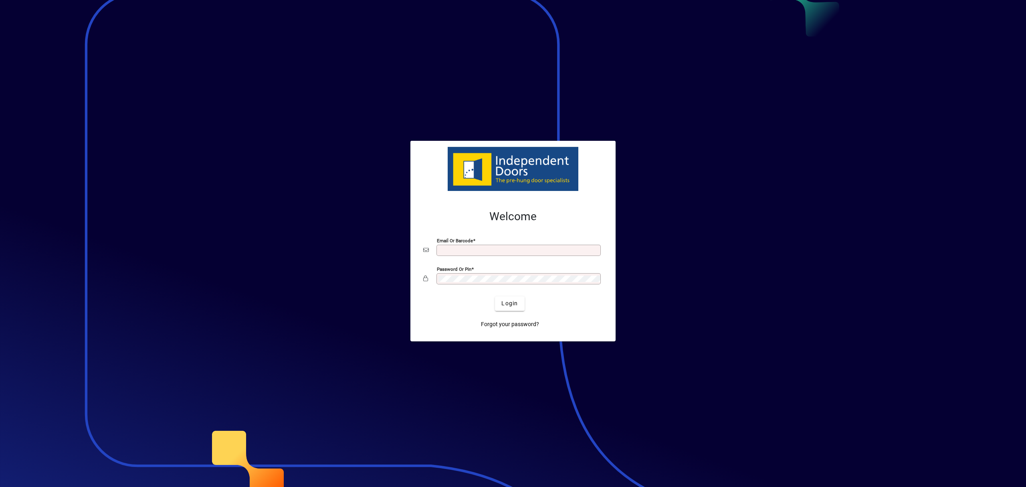  I want to click on mat-label: Email or Barcode, so click(455, 240).